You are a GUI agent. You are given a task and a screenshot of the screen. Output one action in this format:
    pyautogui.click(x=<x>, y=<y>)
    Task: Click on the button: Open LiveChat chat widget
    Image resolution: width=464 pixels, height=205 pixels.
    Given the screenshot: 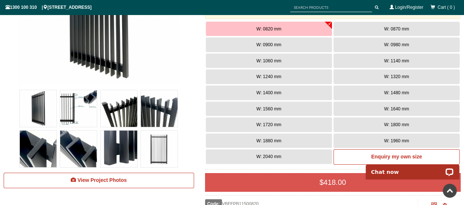 What is the action you would take?
    pyautogui.click(x=89, y=16)
    